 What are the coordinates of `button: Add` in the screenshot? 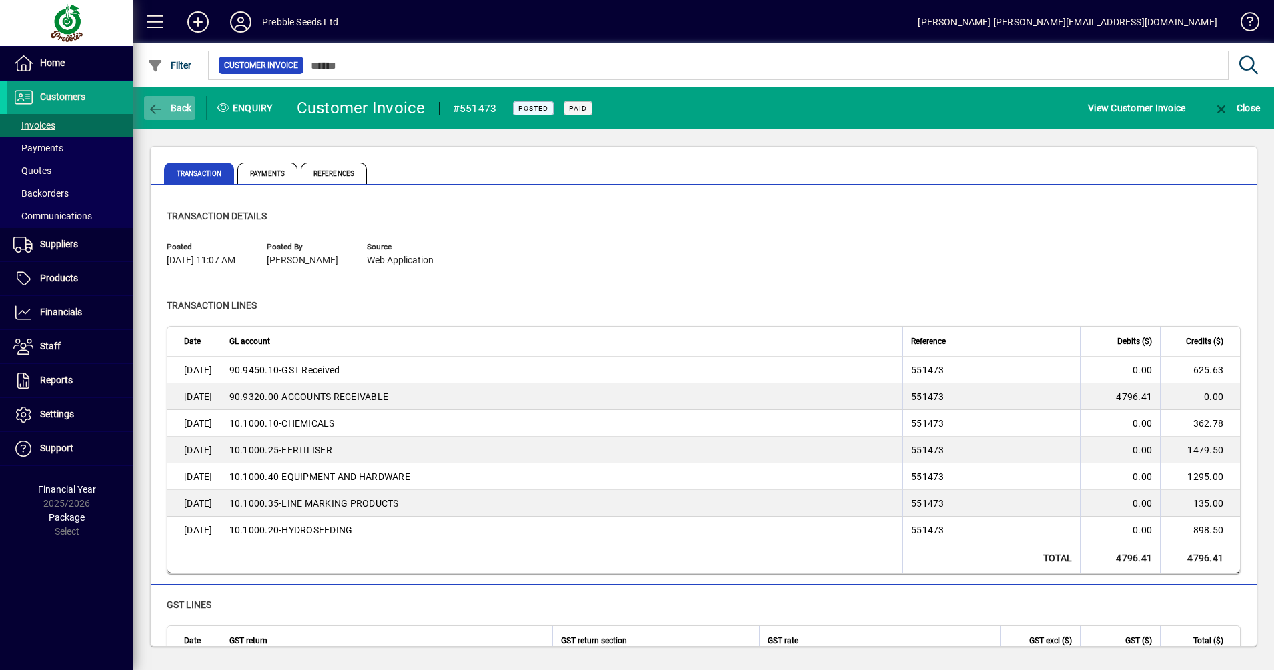 It's located at (198, 22).